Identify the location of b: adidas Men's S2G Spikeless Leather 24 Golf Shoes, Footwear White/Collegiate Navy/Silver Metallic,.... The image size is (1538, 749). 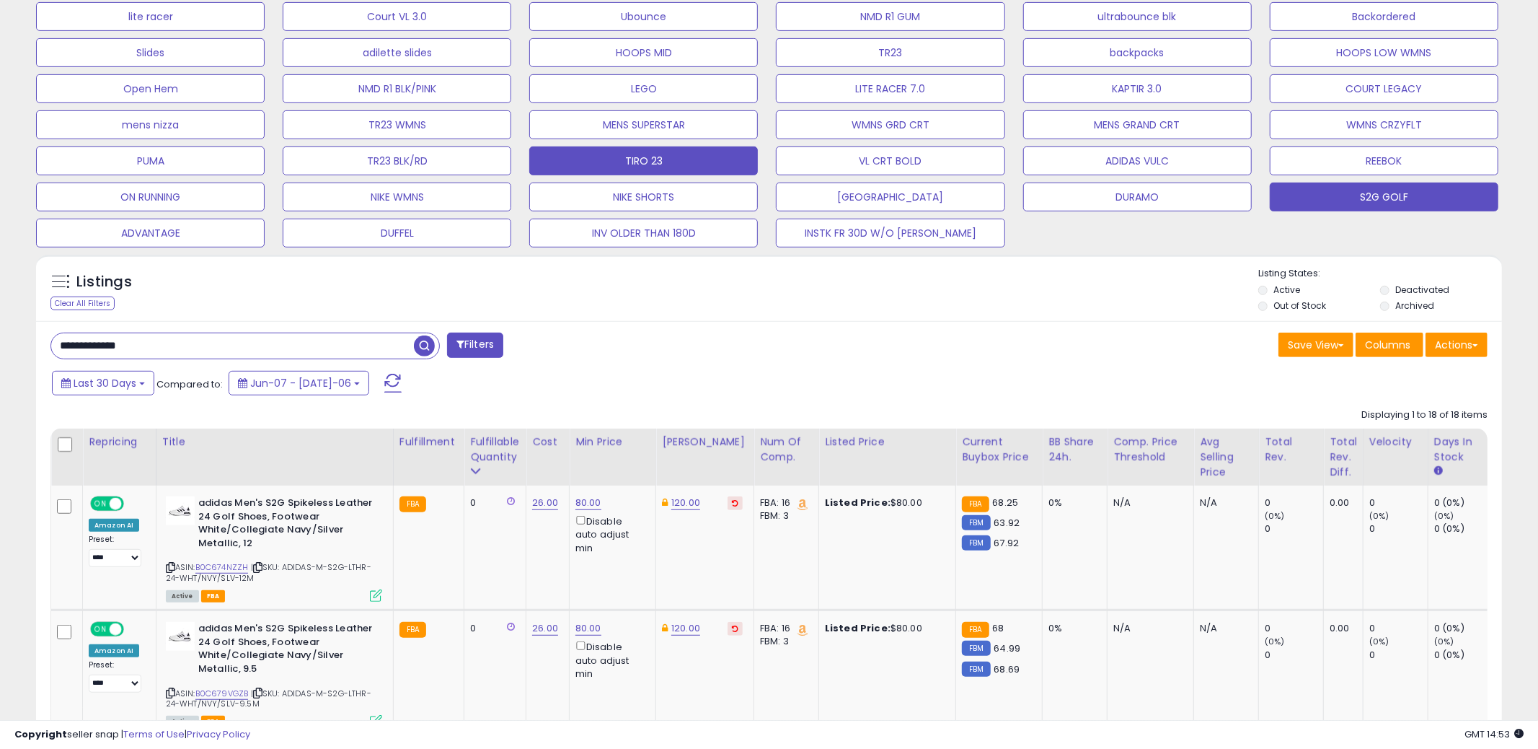
(286, 650).